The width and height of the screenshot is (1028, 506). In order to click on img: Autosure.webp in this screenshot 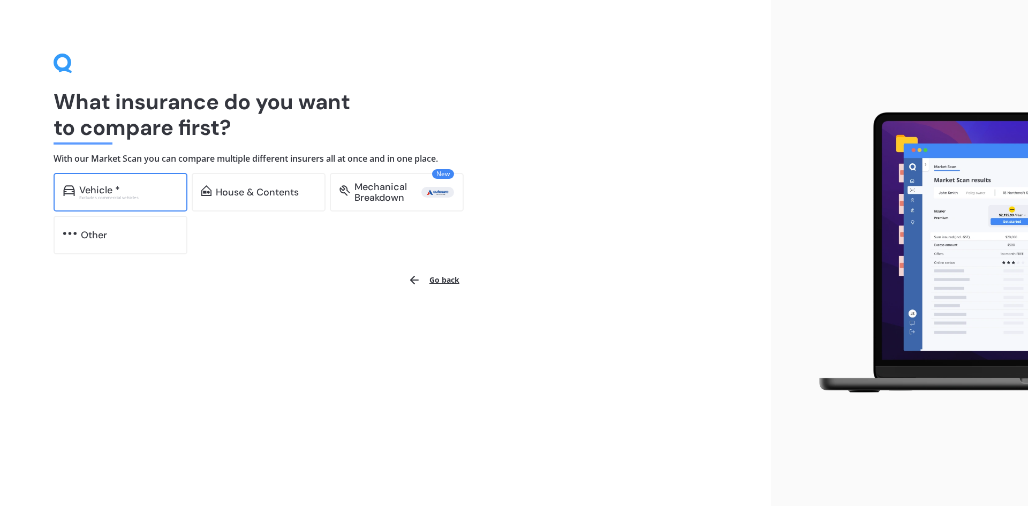, I will do `click(438, 192)`.